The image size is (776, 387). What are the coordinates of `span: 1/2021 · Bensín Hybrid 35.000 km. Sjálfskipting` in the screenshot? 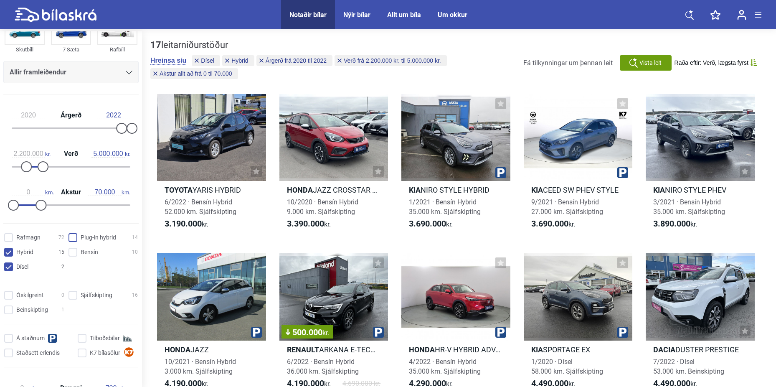 It's located at (445, 207).